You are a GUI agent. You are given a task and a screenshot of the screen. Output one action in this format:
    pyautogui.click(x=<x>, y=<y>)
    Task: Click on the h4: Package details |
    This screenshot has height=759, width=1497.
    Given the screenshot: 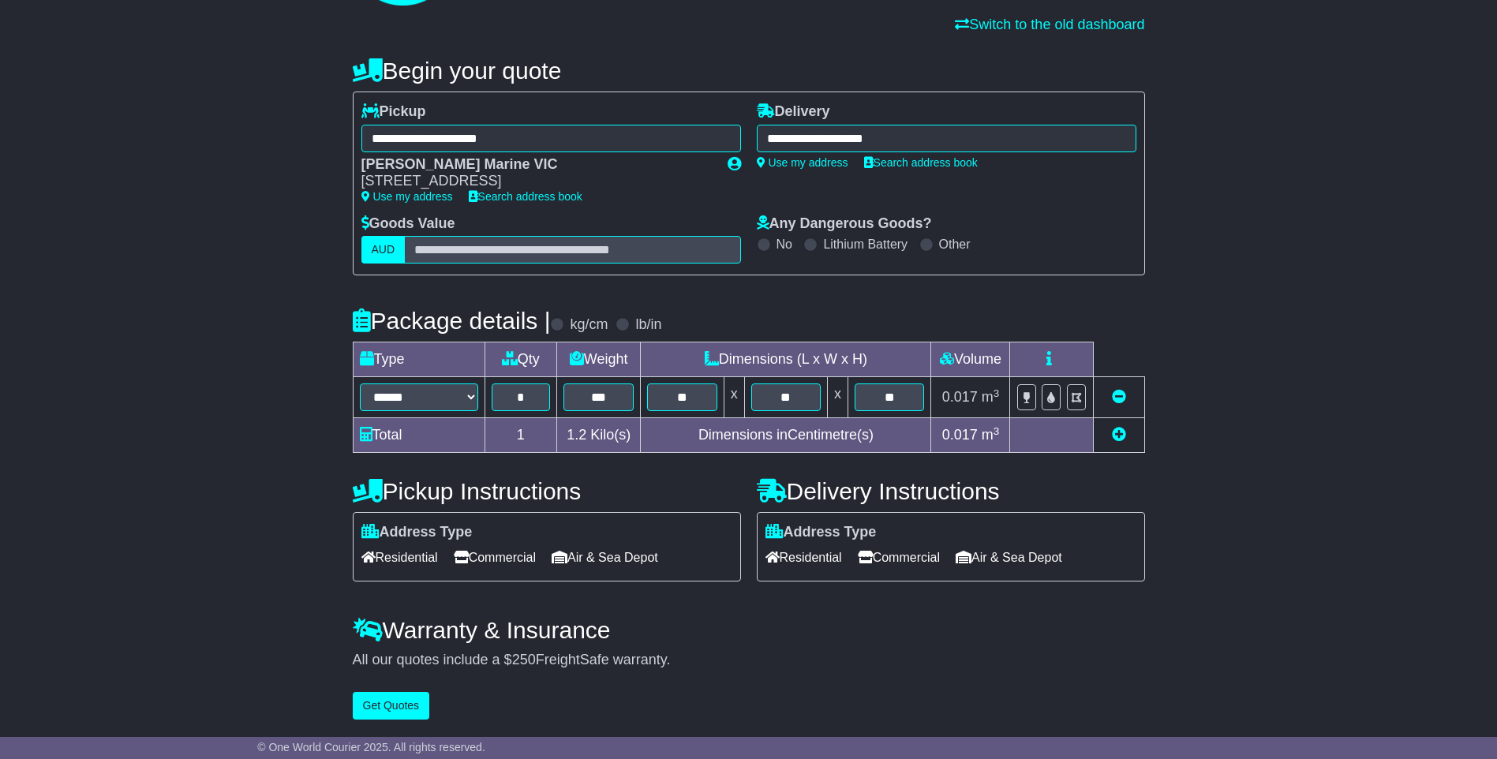 What is the action you would take?
    pyautogui.click(x=451, y=320)
    